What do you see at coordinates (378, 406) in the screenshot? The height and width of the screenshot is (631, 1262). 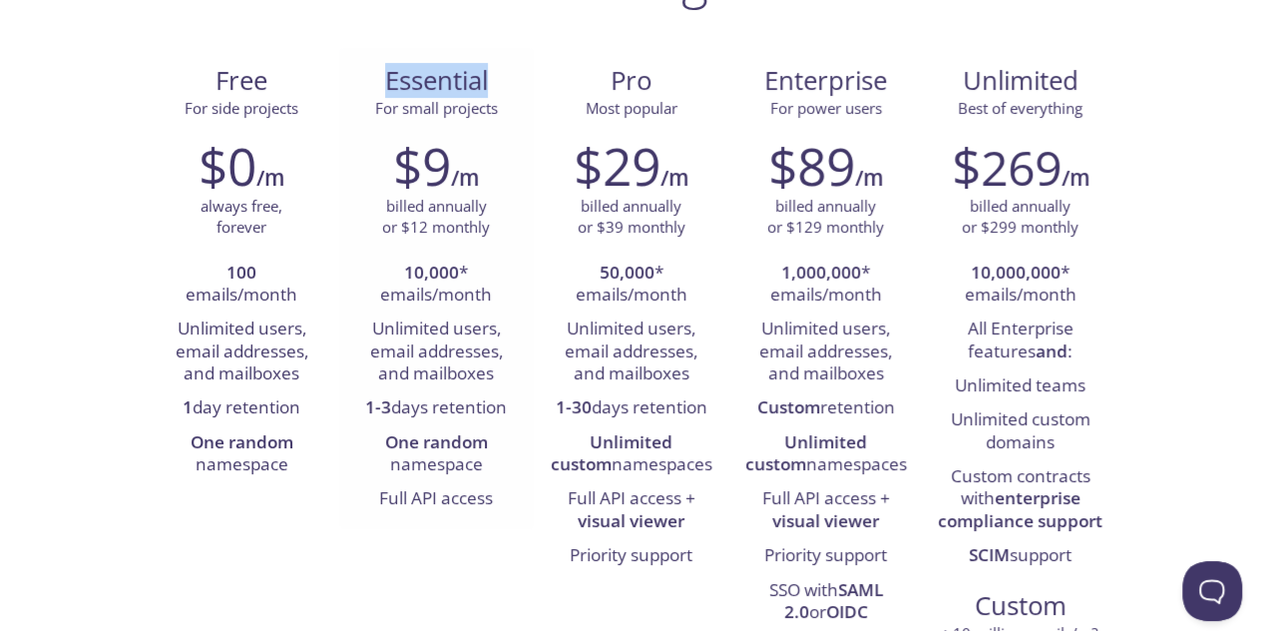 I see `strong: 1-3` at bounding box center [378, 406].